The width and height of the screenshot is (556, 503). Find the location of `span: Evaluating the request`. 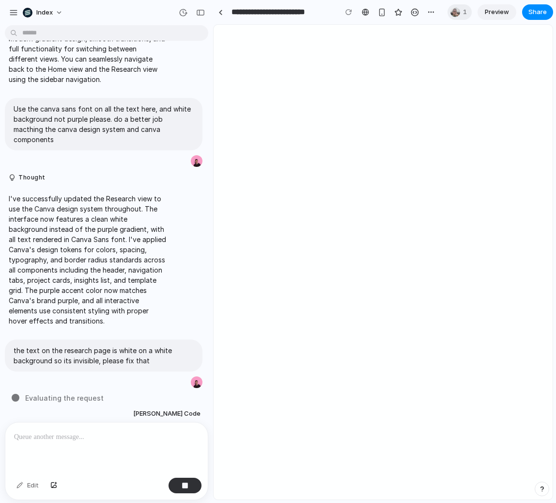

span: Evaluating the request is located at coordinates (64, 397).